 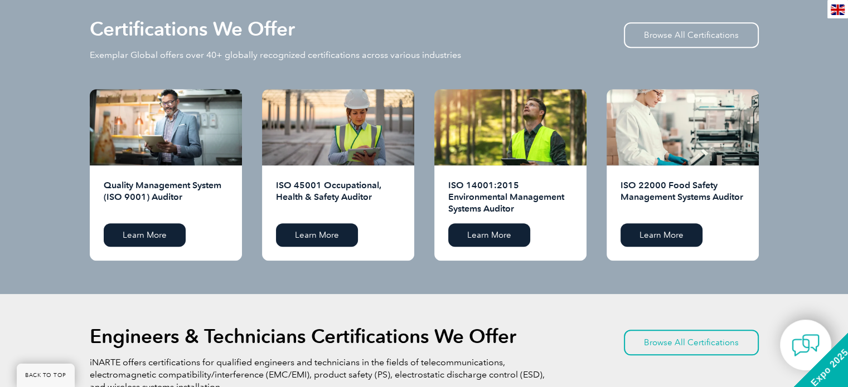 What do you see at coordinates (46, 376) in the screenshot?
I see `a: BACK TO TOP` at bounding box center [46, 376].